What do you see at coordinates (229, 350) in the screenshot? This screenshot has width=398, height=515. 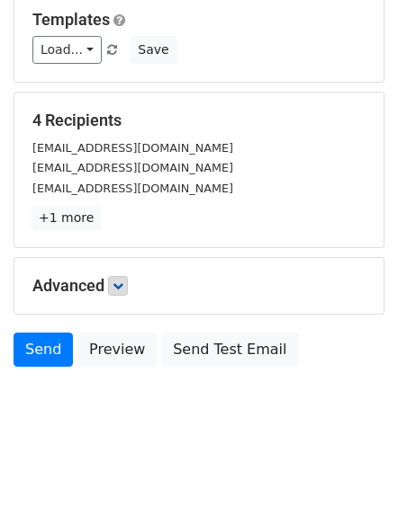 I see `a: Send Test Email` at bounding box center [229, 350].